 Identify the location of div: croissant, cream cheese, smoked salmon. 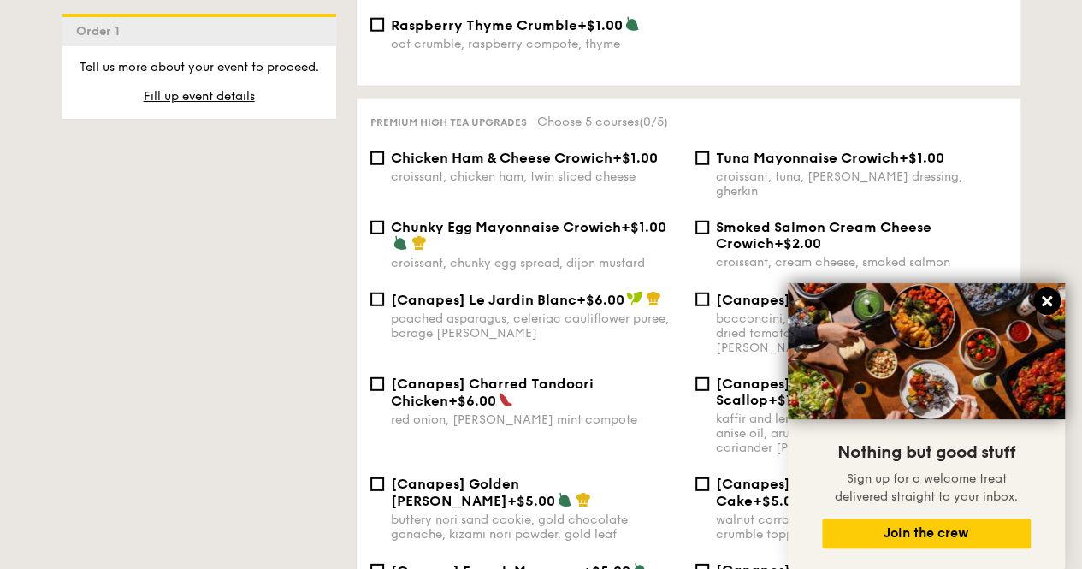
(862, 262).